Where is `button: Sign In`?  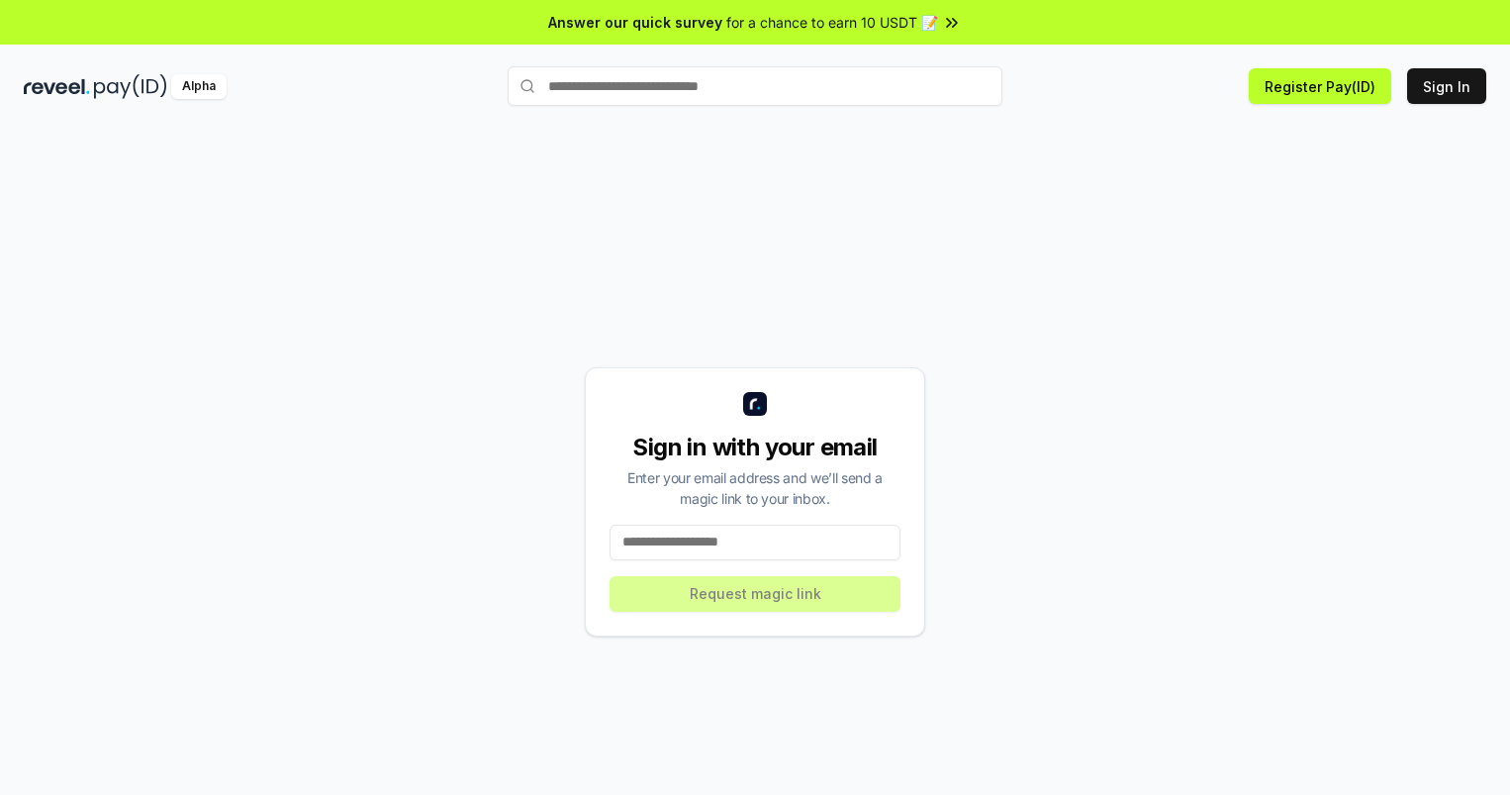
button: Sign In is located at coordinates (1447, 86).